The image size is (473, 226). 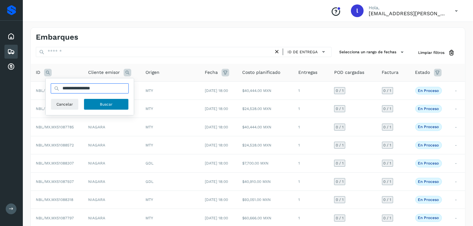 I want to click on div: Embarques, so click(x=11, y=52).